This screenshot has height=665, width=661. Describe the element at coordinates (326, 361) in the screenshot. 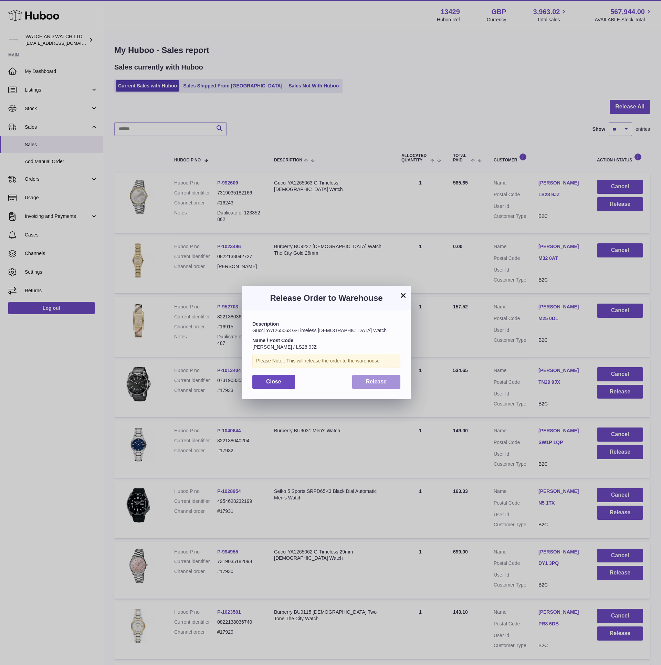

I see `div: Please Note : This will release the order to the warehouse` at that location.